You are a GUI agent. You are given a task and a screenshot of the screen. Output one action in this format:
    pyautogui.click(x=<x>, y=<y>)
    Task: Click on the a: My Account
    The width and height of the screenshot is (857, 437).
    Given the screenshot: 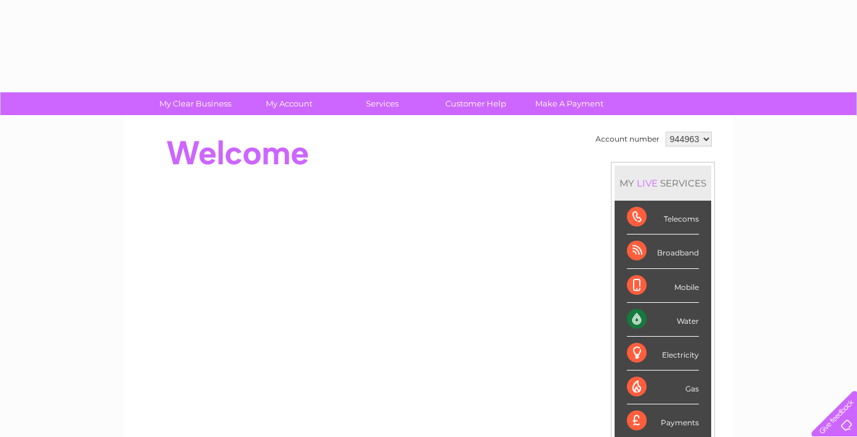 What is the action you would take?
    pyautogui.click(x=289, y=103)
    